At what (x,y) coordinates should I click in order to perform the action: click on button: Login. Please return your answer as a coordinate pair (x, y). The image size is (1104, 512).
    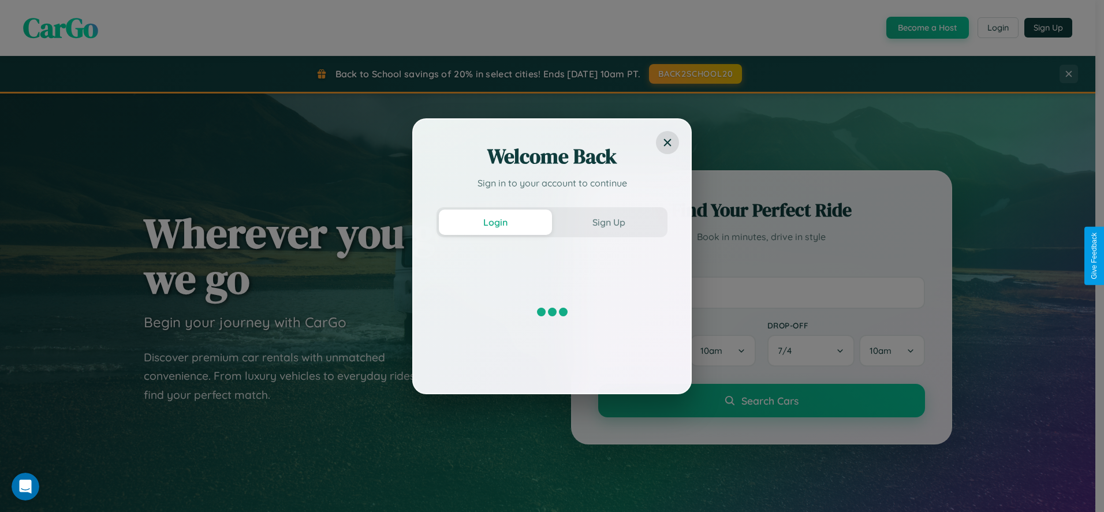
    Looking at the image, I should click on (495, 222).